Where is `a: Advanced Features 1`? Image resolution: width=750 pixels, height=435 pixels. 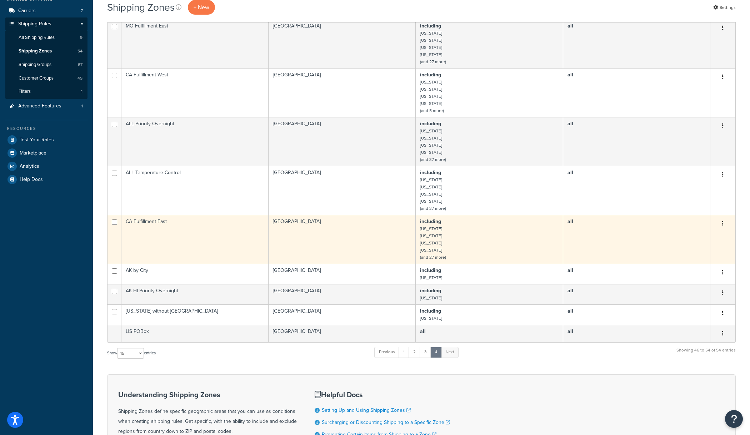 a: Advanced Features 1 is located at coordinates (46, 106).